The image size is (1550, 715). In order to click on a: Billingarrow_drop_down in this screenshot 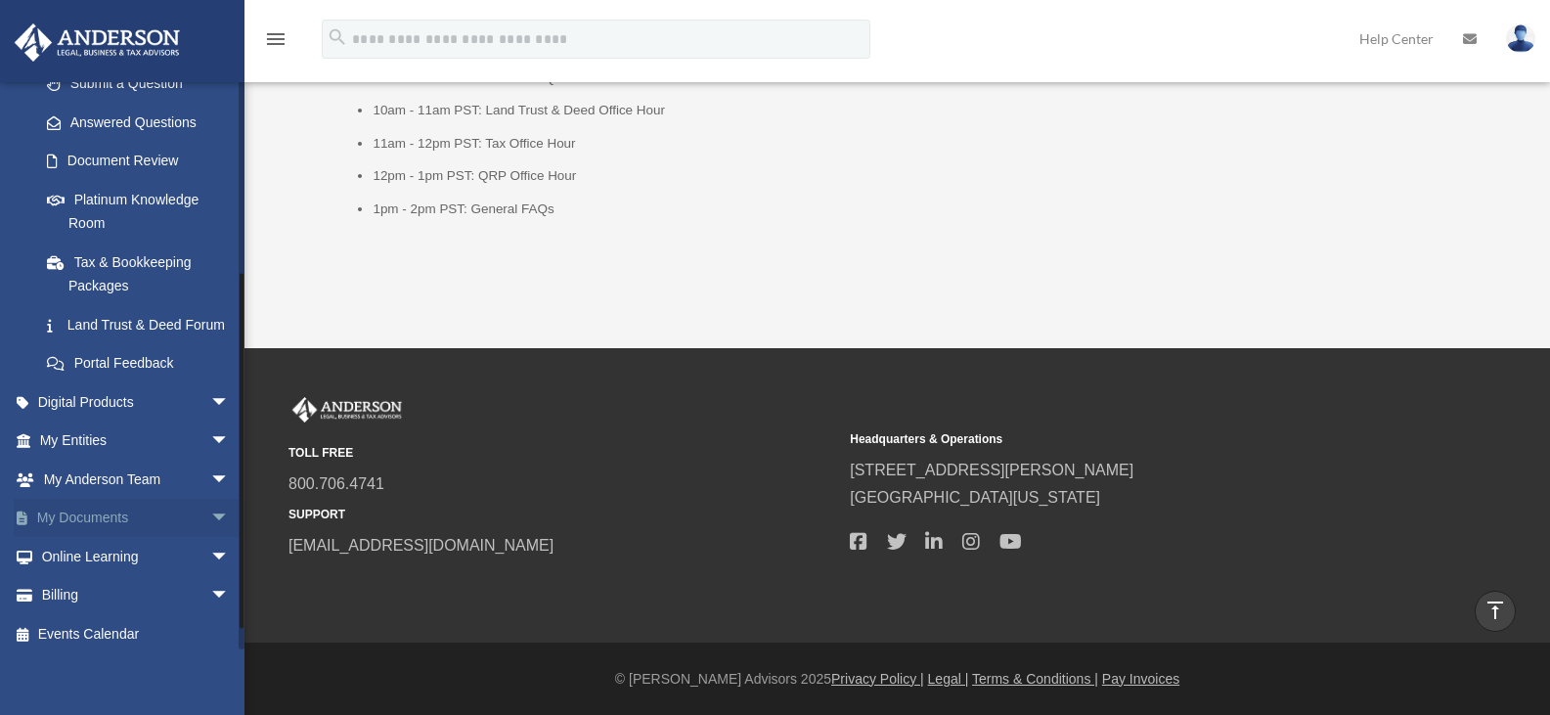, I will do `click(136, 596)`.